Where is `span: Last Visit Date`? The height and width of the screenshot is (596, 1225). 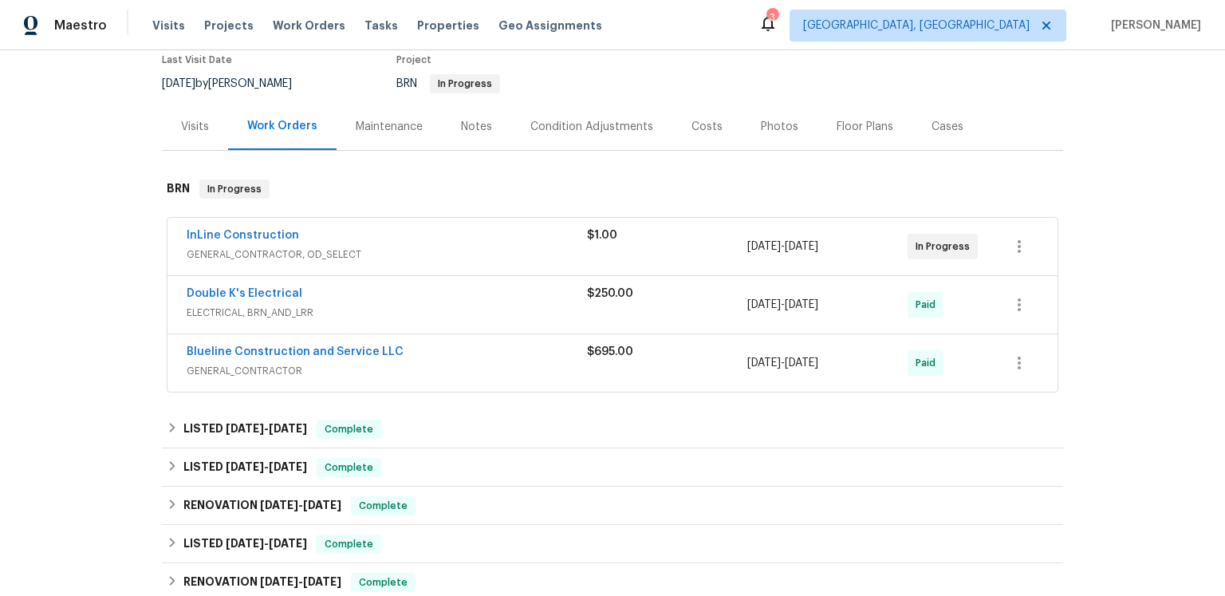 span: Last Visit Date is located at coordinates (197, 60).